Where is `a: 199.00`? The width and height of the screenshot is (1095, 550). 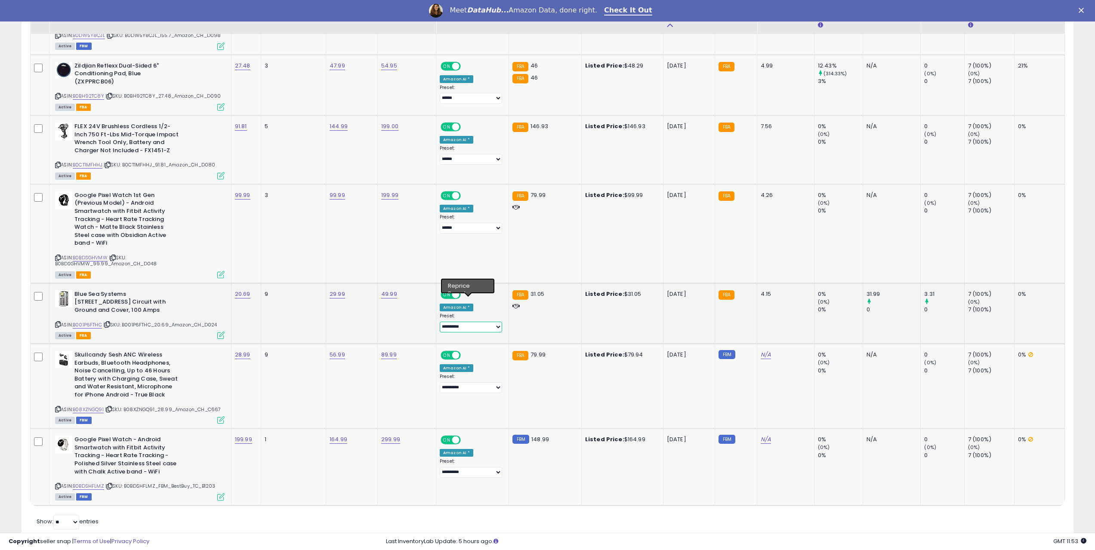
a: 199.00 is located at coordinates (390, 126).